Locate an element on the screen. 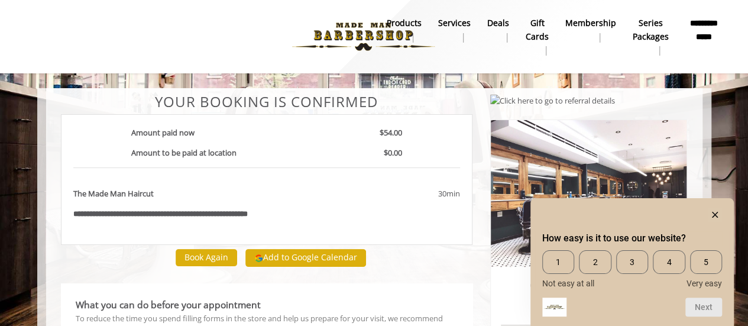 The width and height of the screenshot is (748, 326). b: Amount paid now is located at coordinates (163, 133).